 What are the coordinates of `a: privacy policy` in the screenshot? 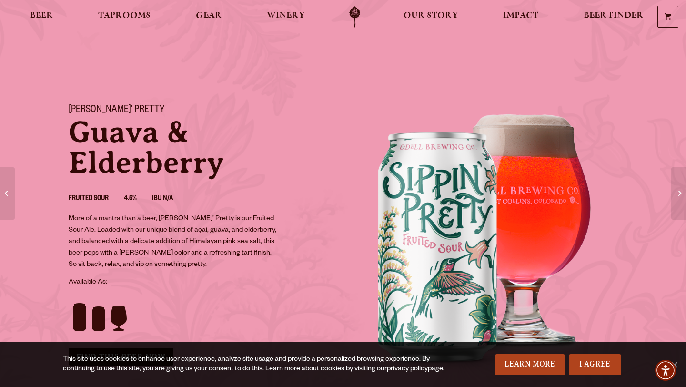 It's located at (407, 369).